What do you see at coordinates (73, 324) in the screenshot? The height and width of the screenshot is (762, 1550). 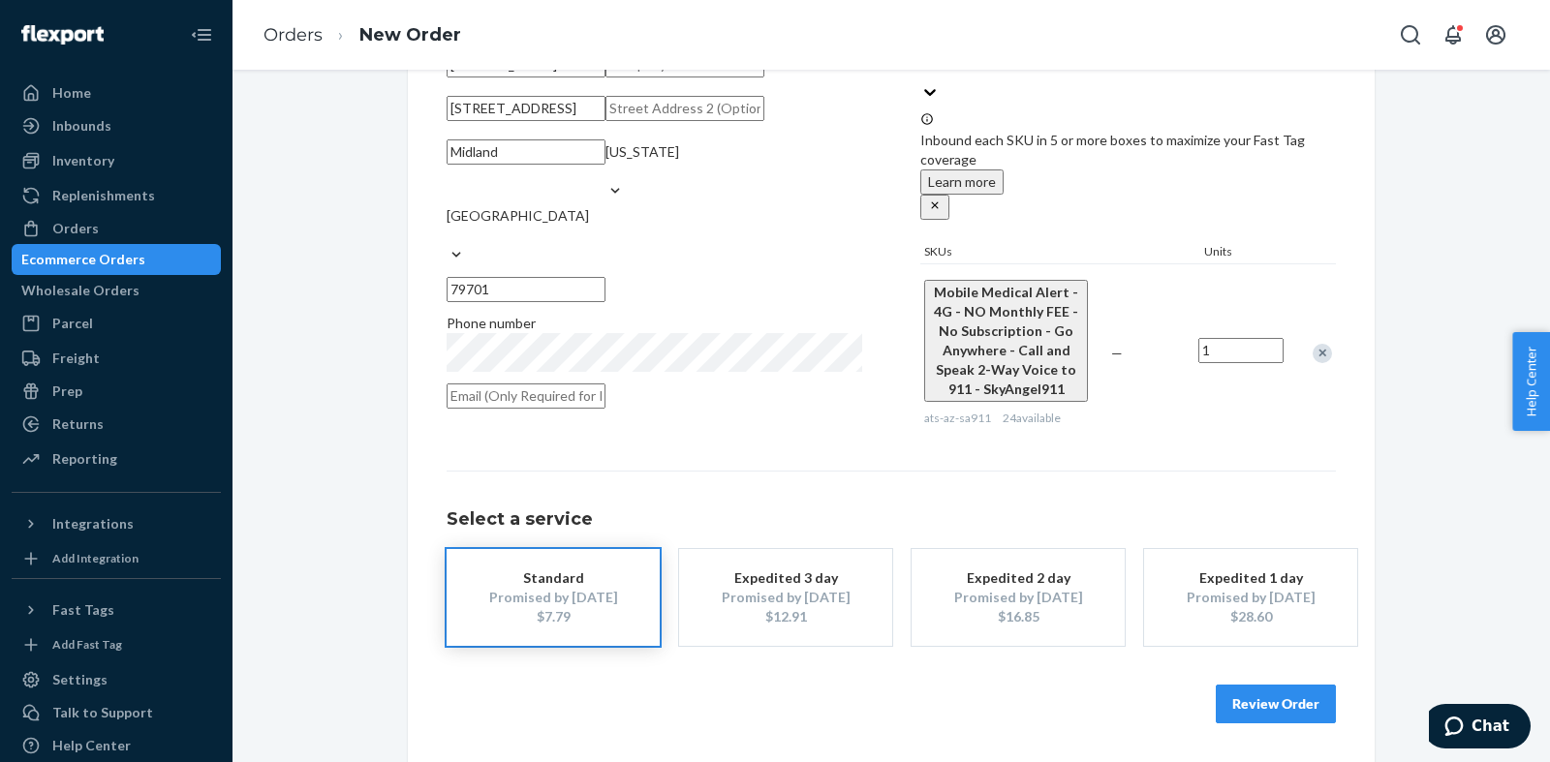 I see `div: Parcel` at bounding box center [73, 324].